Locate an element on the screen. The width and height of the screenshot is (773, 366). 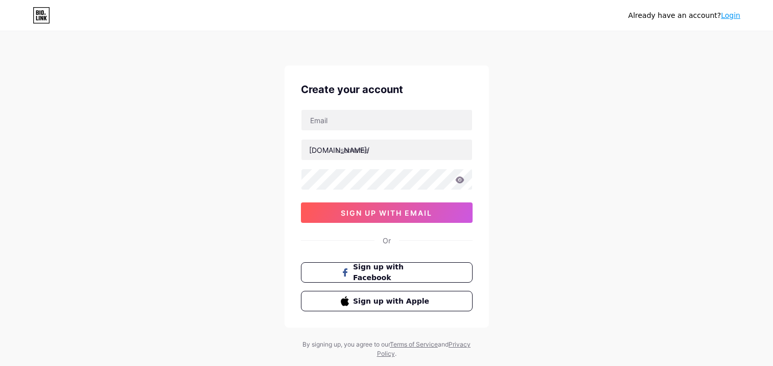
div: Create your account is located at coordinates (387, 89).